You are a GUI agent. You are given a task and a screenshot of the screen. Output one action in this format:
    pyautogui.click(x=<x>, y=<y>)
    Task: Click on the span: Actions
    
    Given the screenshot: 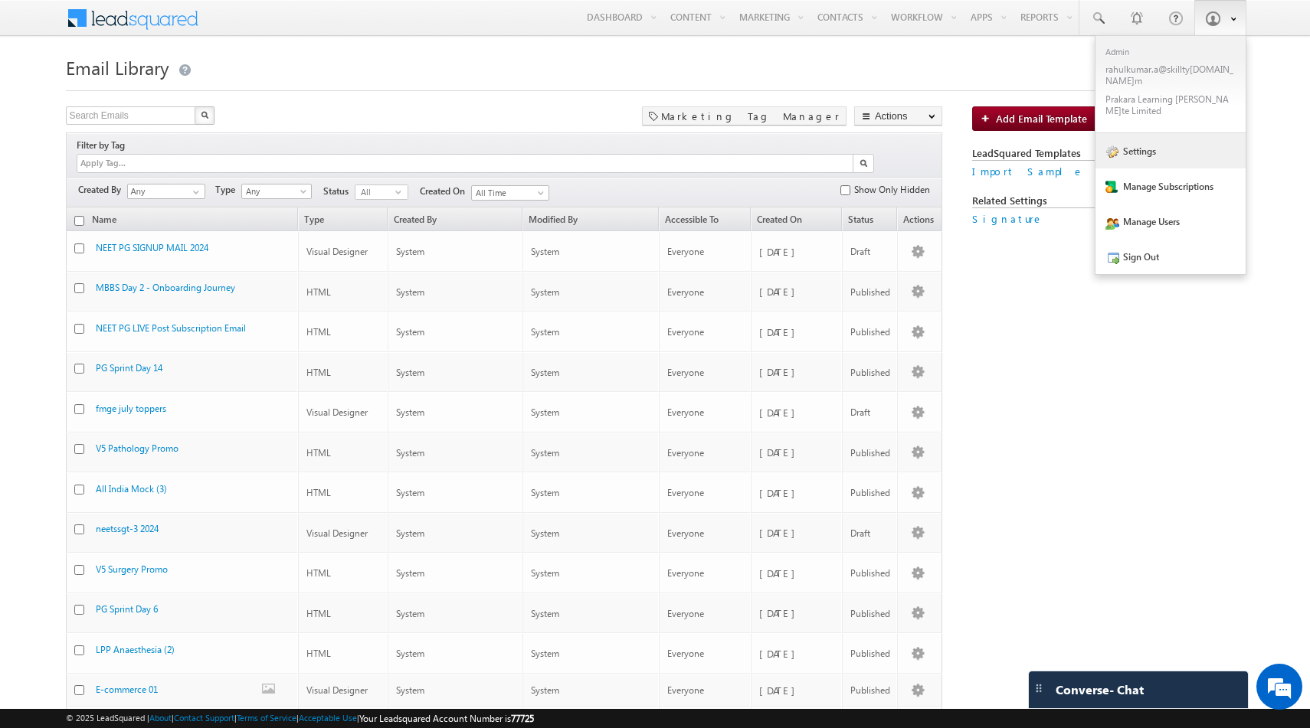 What is the action you would take?
    pyautogui.click(x=919, y=223)
    